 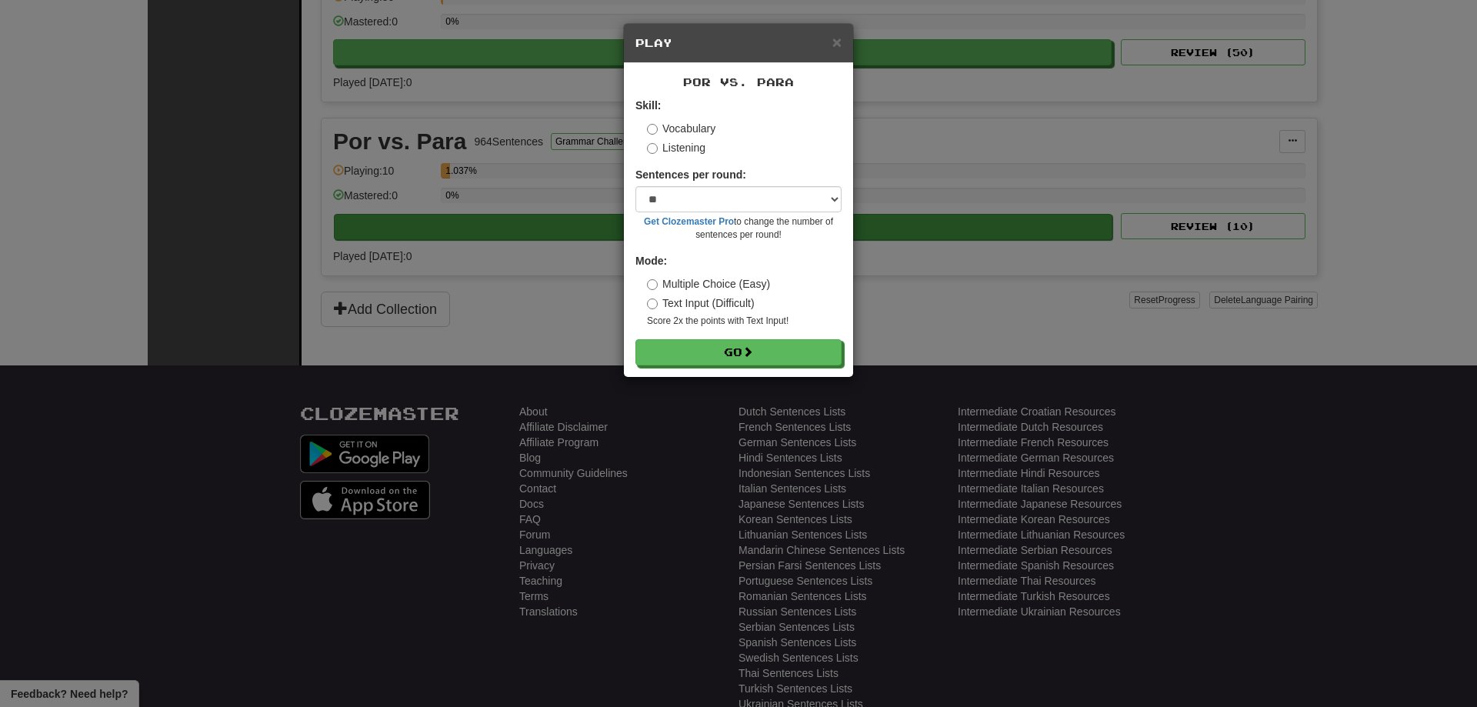 I want to click on label: Listening, so click(x=676, y=148).